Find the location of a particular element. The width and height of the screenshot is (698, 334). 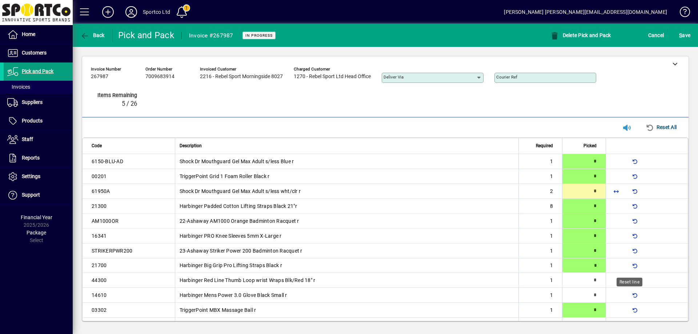

span: Customers is located at coordinates (34, 53).